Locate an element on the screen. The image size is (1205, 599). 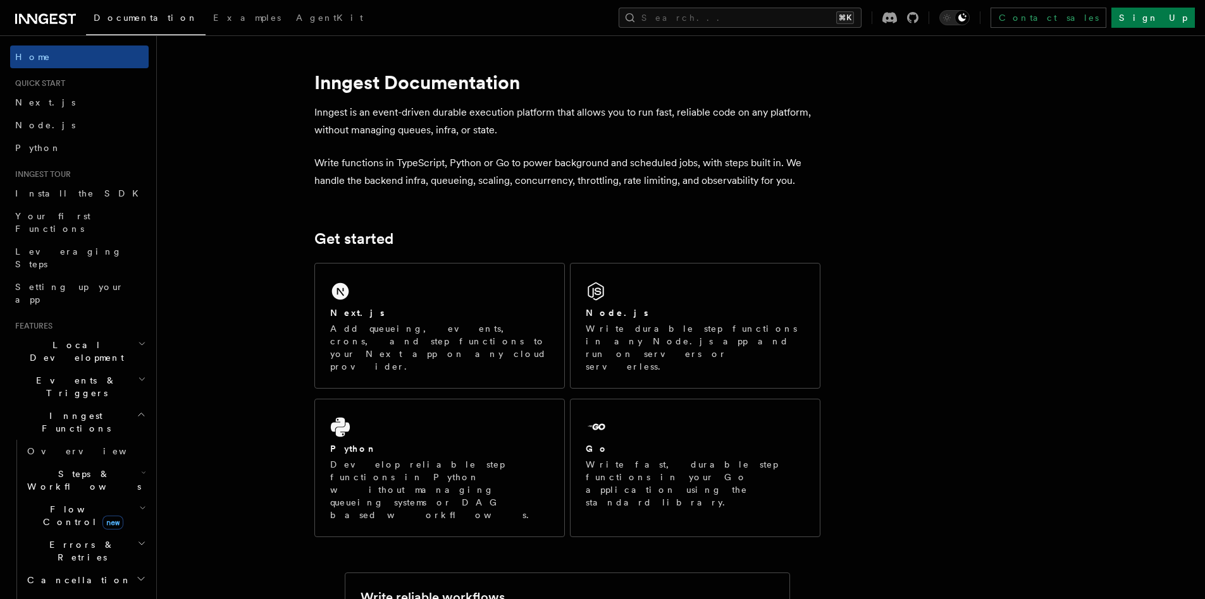
a: Your first Functions is located at coordinates (79, 223).